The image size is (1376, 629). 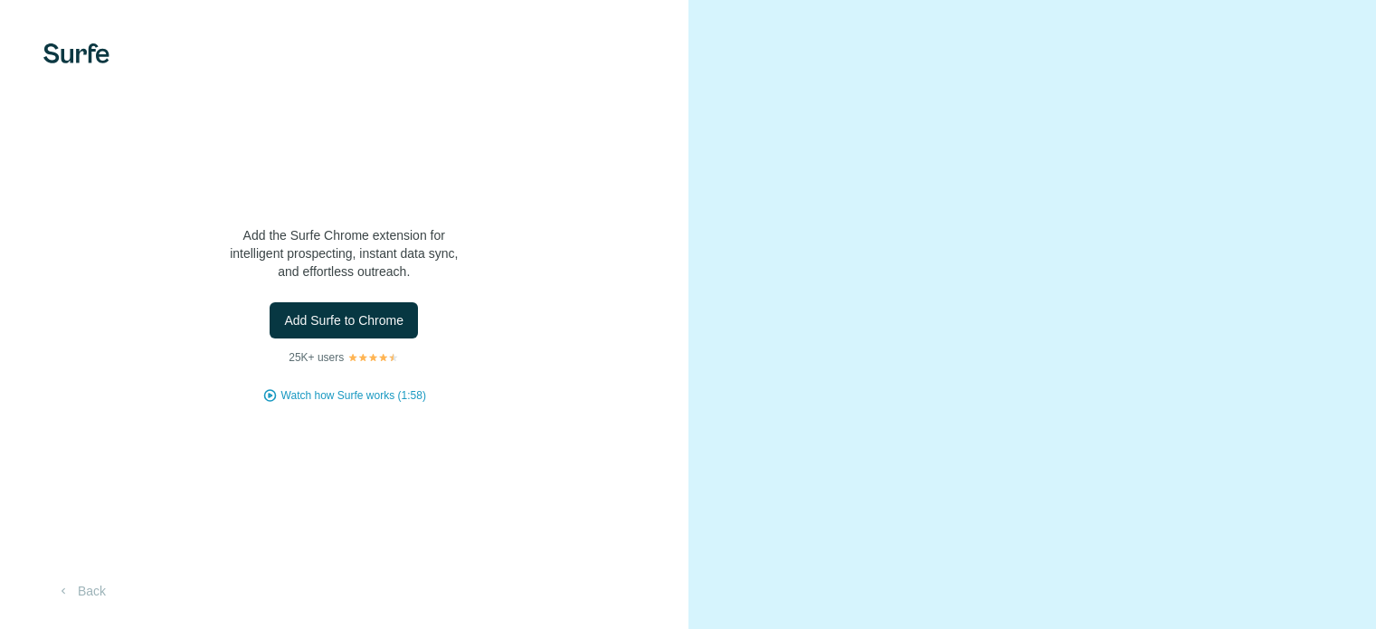 What do you see at coordinates (344, 320) in the screenshot?
I see `button: Add Surfe to Chrome` at bounding box center [344, 320].